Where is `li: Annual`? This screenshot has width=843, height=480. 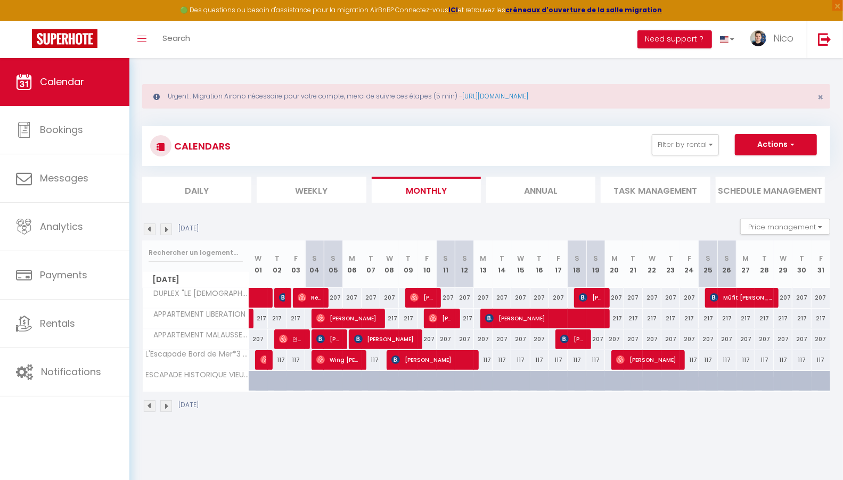
li: Annual is located at coordinates (541, 190).